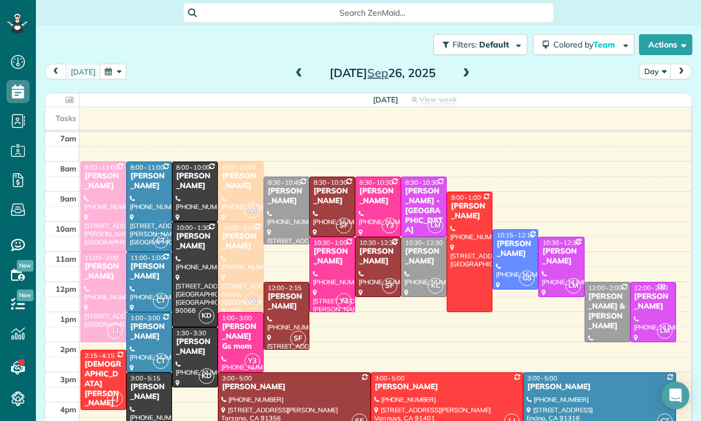 The image size is (701, 421). What do you see at coordinates (494, 45) in the screenshot?
I see `span: Default` at bounding box center [494, 45].